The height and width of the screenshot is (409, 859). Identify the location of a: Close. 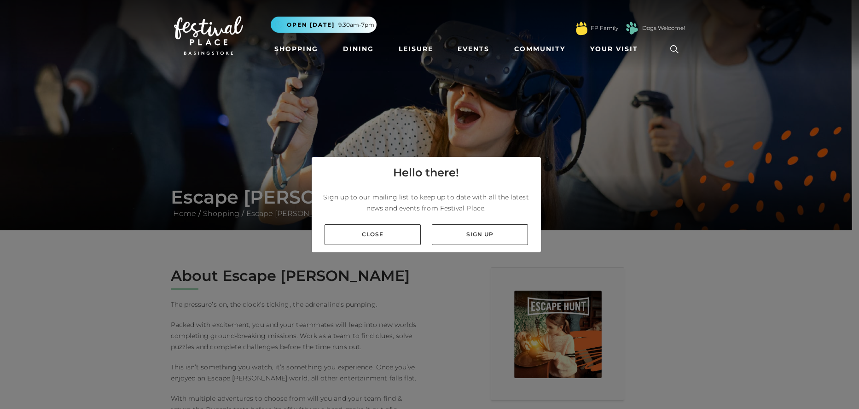
(372, 234).